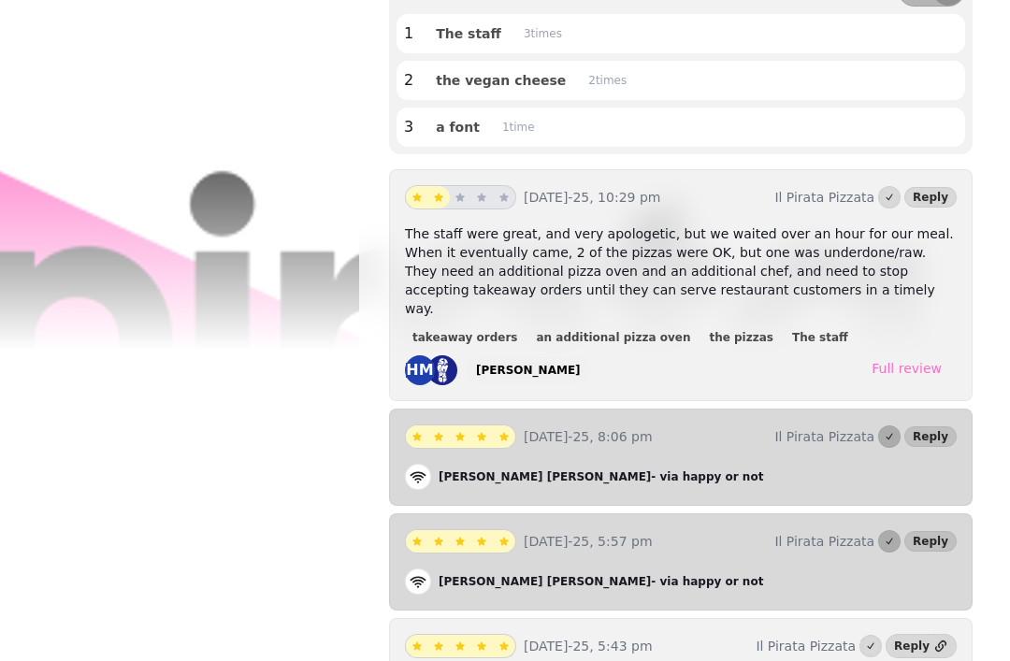 This screenshot has width=1010, height=661. I want to click on button: the pizzas, so click(741, 338).